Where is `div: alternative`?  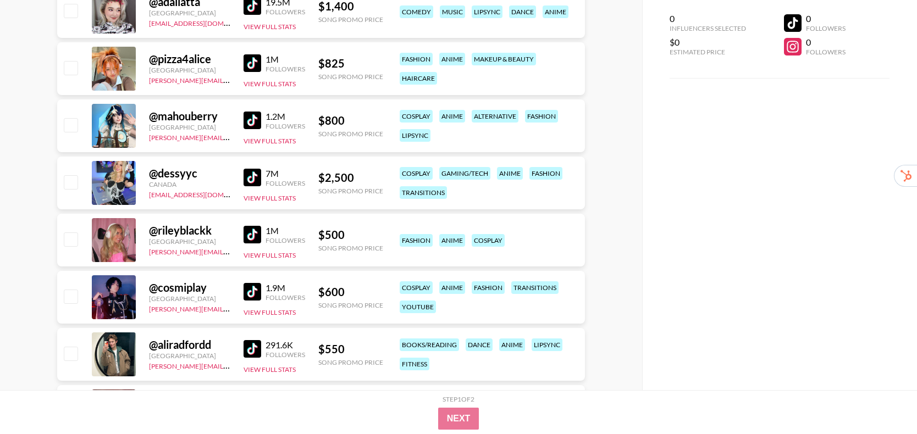
div: alternative is located at coordinates (495, 116).